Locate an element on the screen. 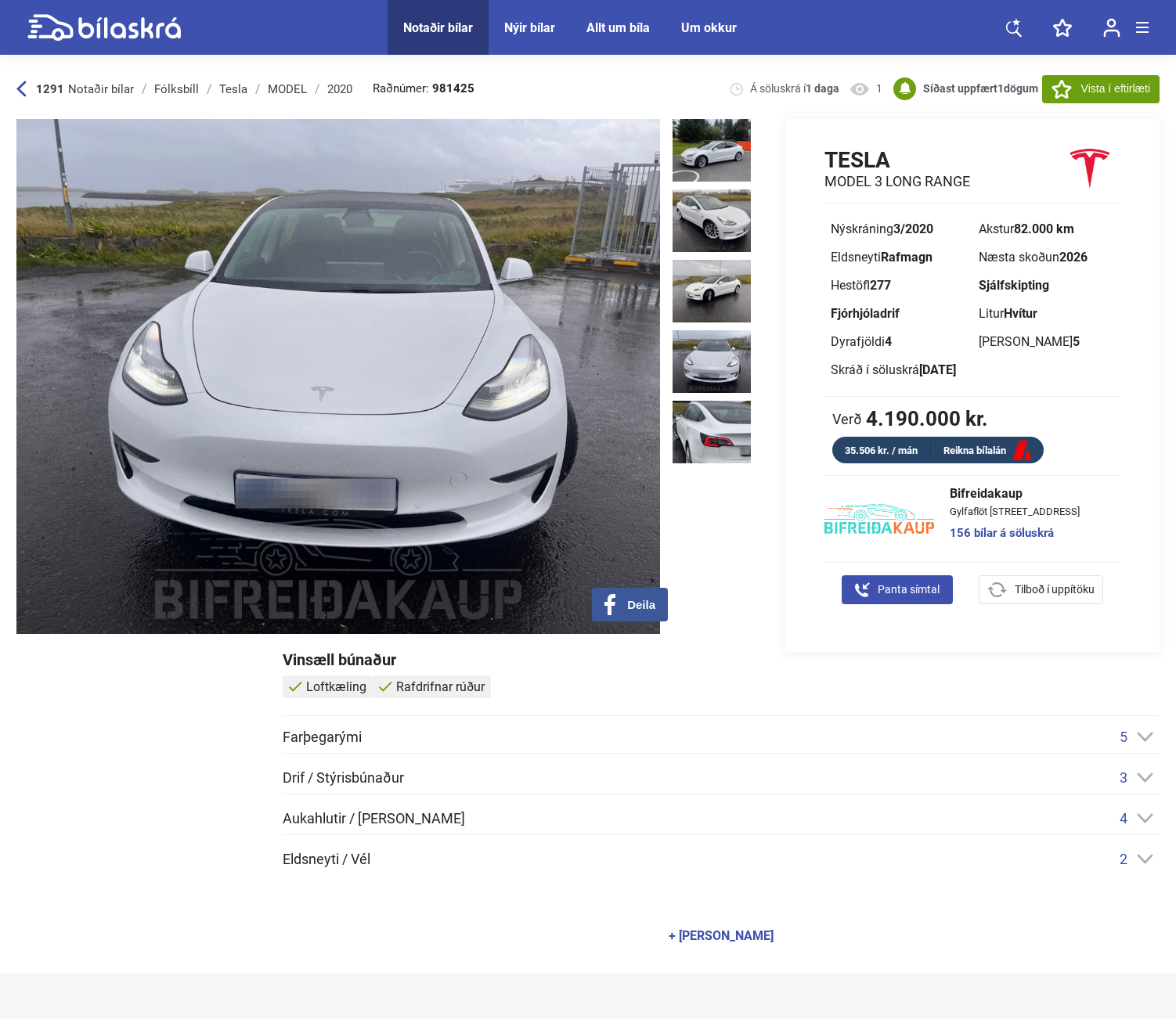  b: Fjórhjóladrif is located at coordinates (865, 313).